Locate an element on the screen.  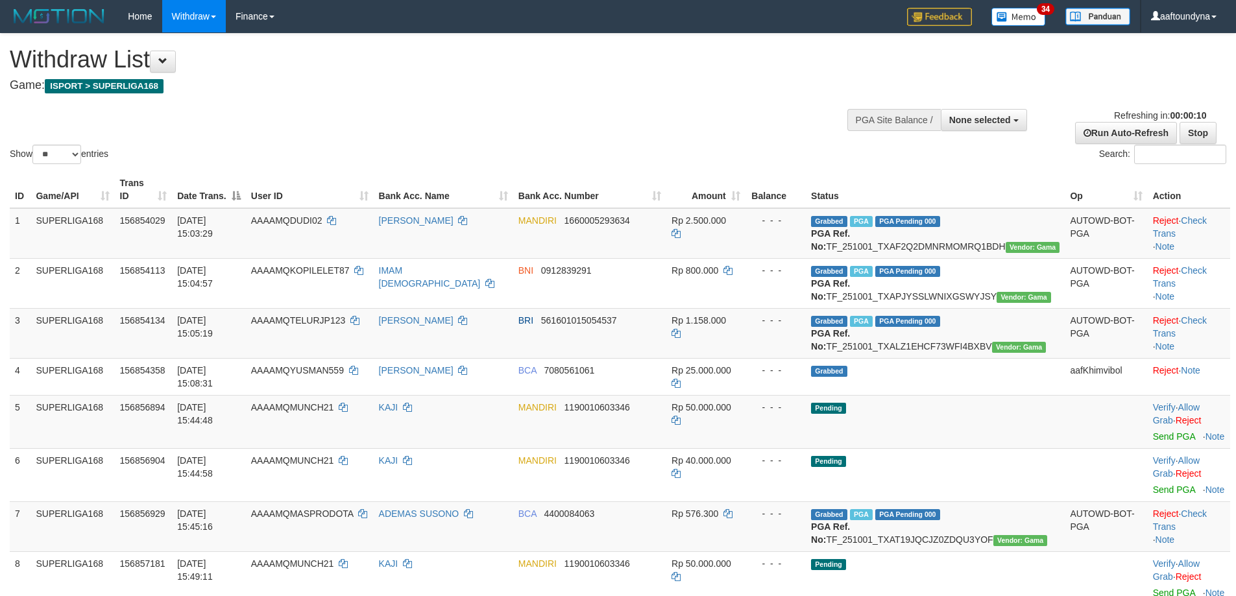
span: Refreshing in: is located at coordinates (1160, 115).